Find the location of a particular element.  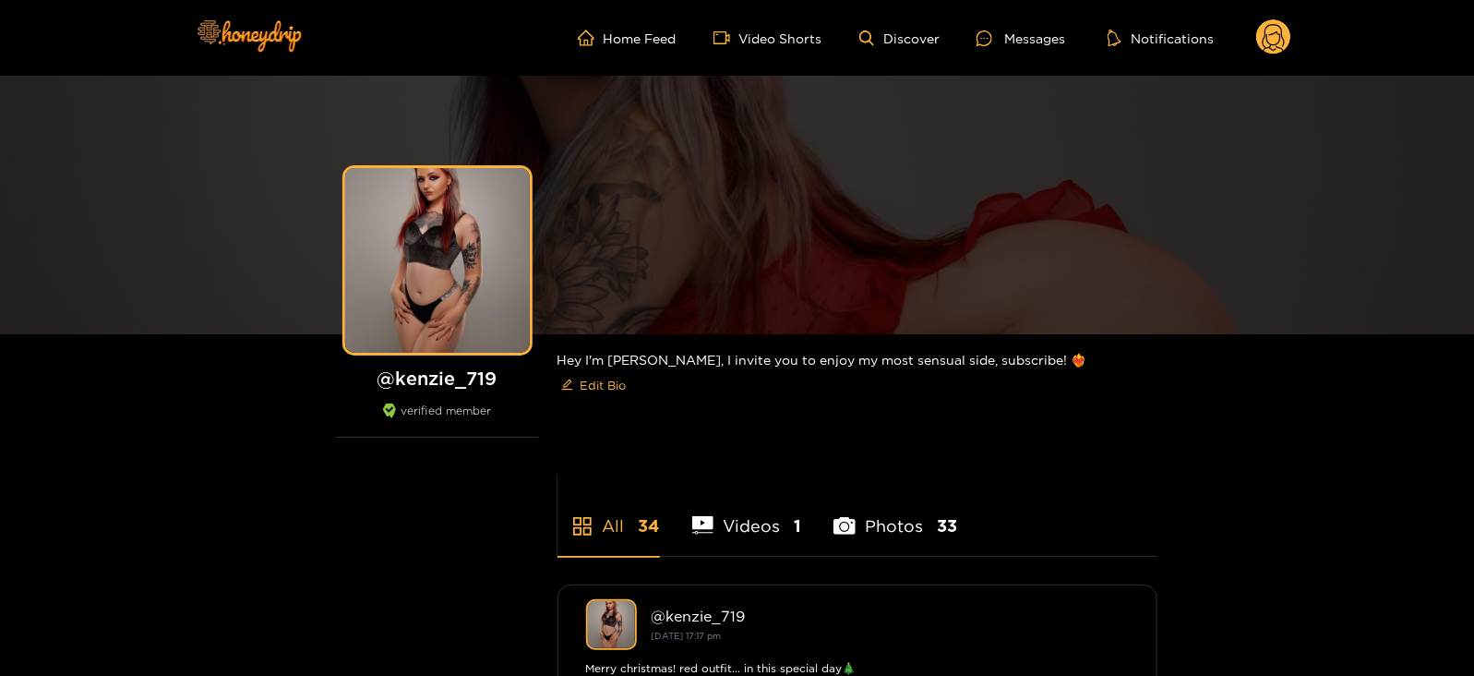

a: Home Feed is located at coordinates (627, 38).